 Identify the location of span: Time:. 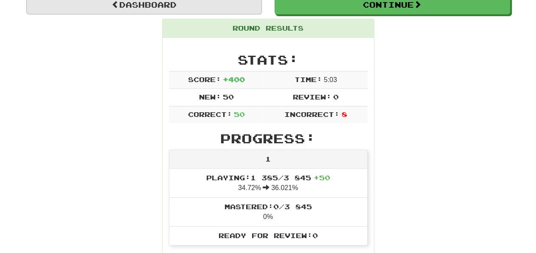
(308, 79).